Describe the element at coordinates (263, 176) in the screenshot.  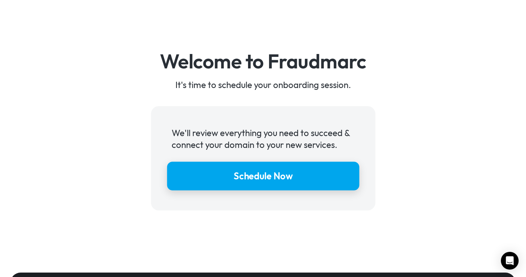
I see `div: Schedule Now` at that location.